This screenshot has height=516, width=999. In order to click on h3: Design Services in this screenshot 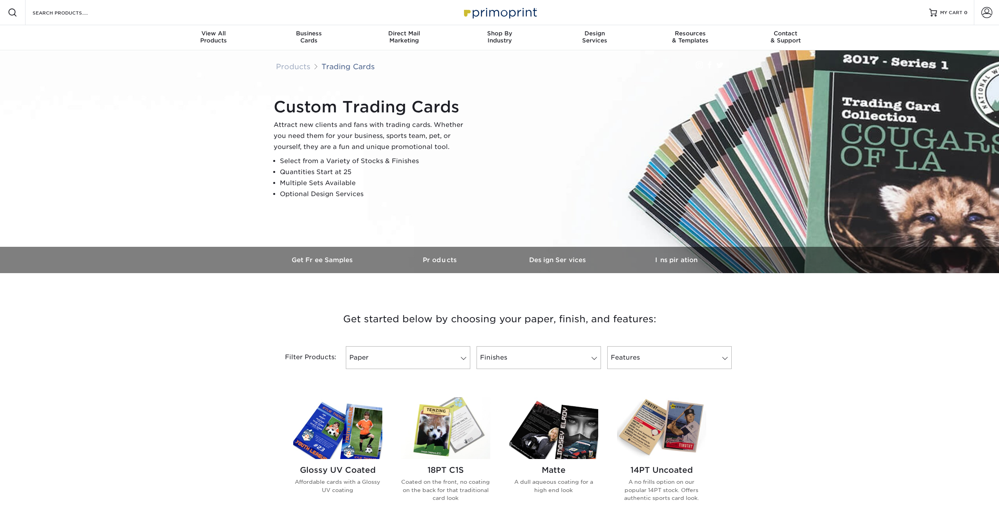, I will do `click(559, 260)`.